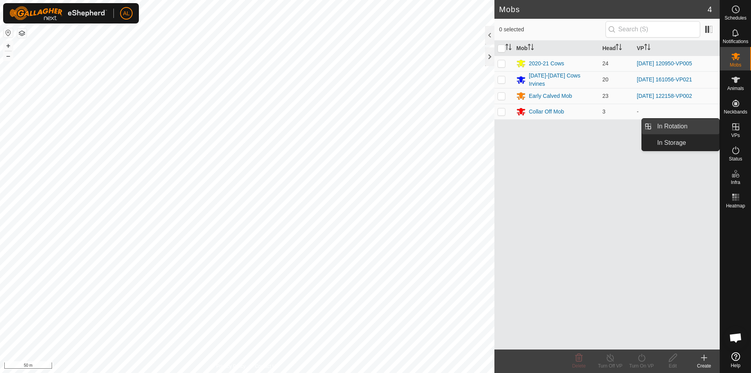 The width and height of the screenshot is (751, 373). I want to click on span: In Storage, so click(672, 143).